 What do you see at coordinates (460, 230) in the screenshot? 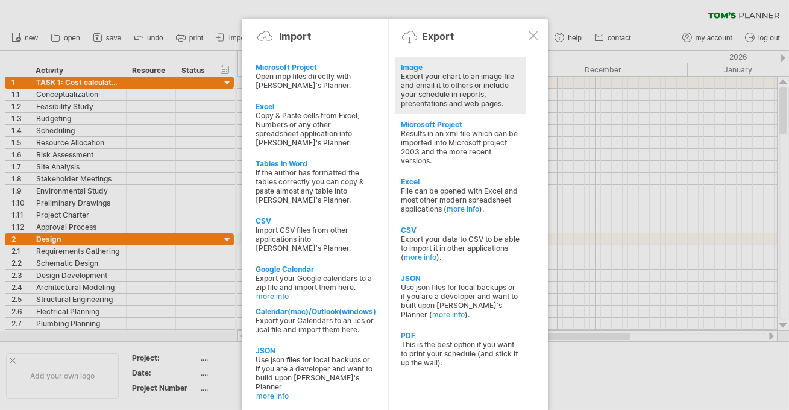
I see `div: CSV` at bounding box center [460, 230].